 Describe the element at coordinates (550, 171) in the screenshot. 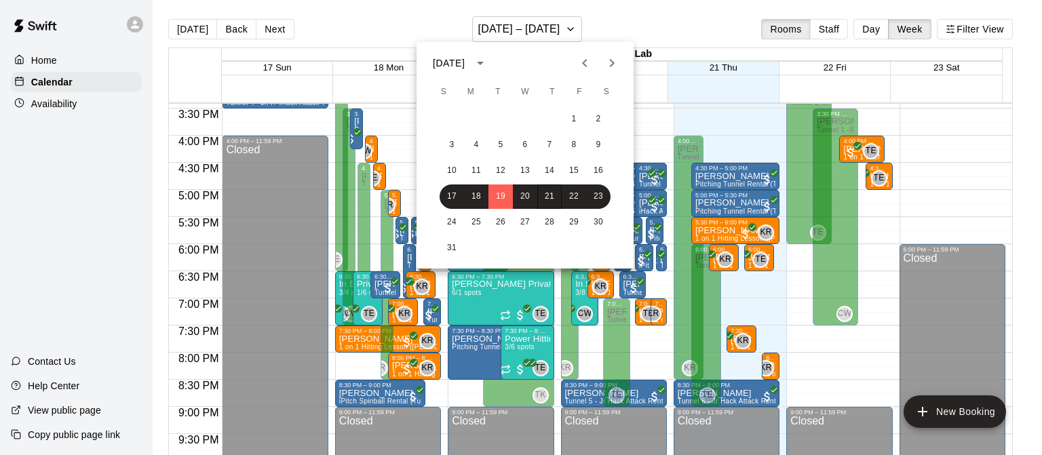

I see `button: 14` at that location.